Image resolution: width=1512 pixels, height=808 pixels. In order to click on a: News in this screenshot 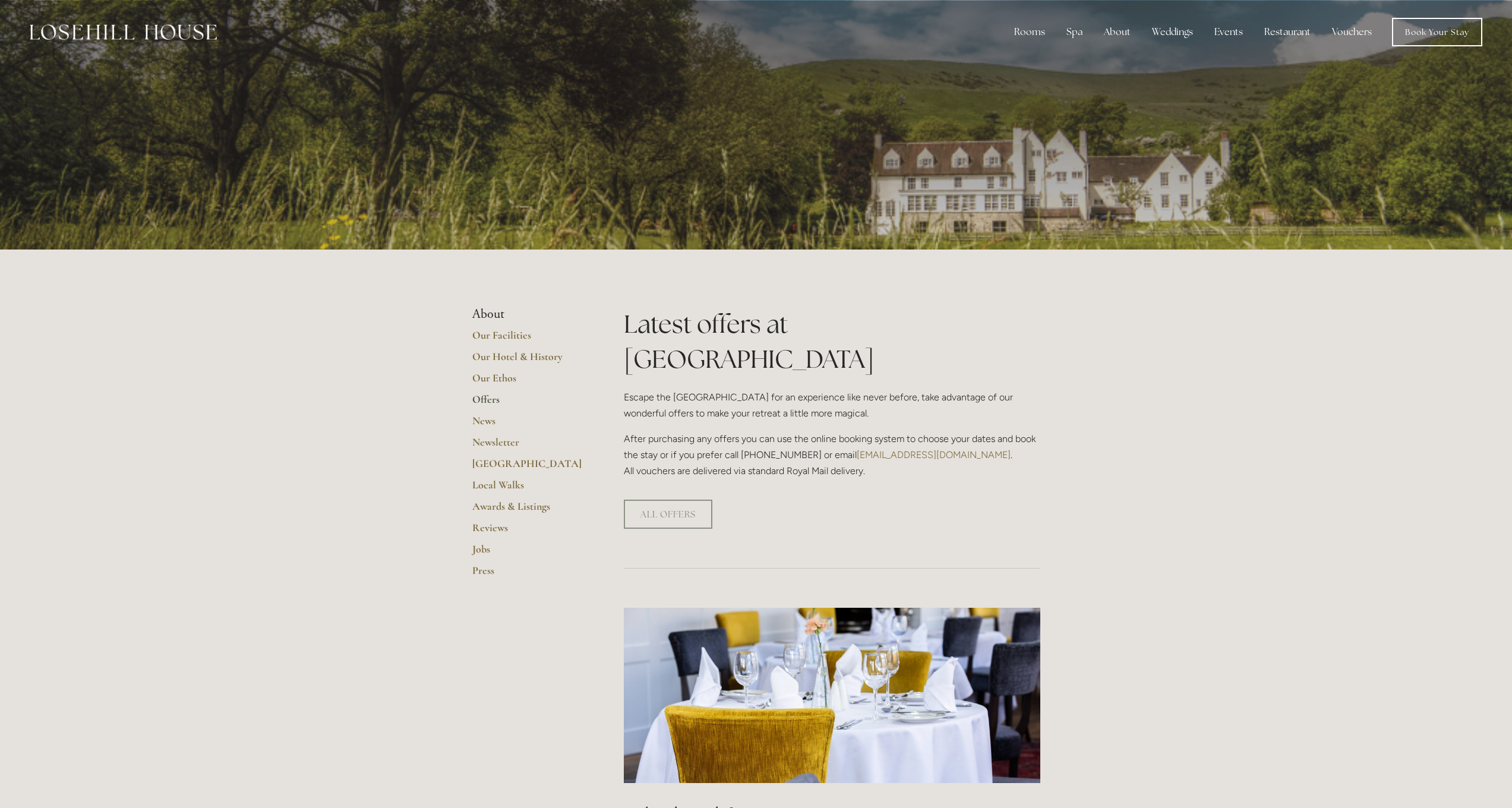, I will do `click(529, 424)`.